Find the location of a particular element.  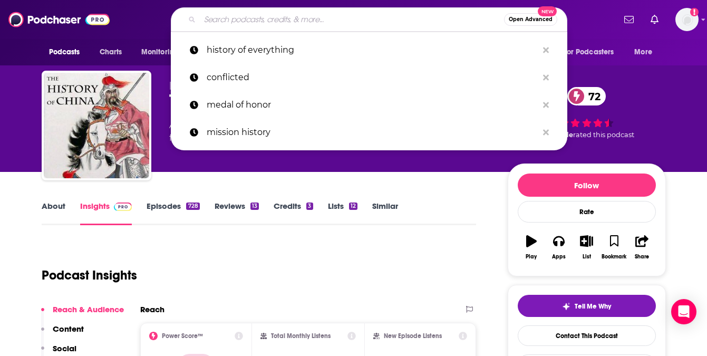

button: Play is located at coordinates (532, 247).